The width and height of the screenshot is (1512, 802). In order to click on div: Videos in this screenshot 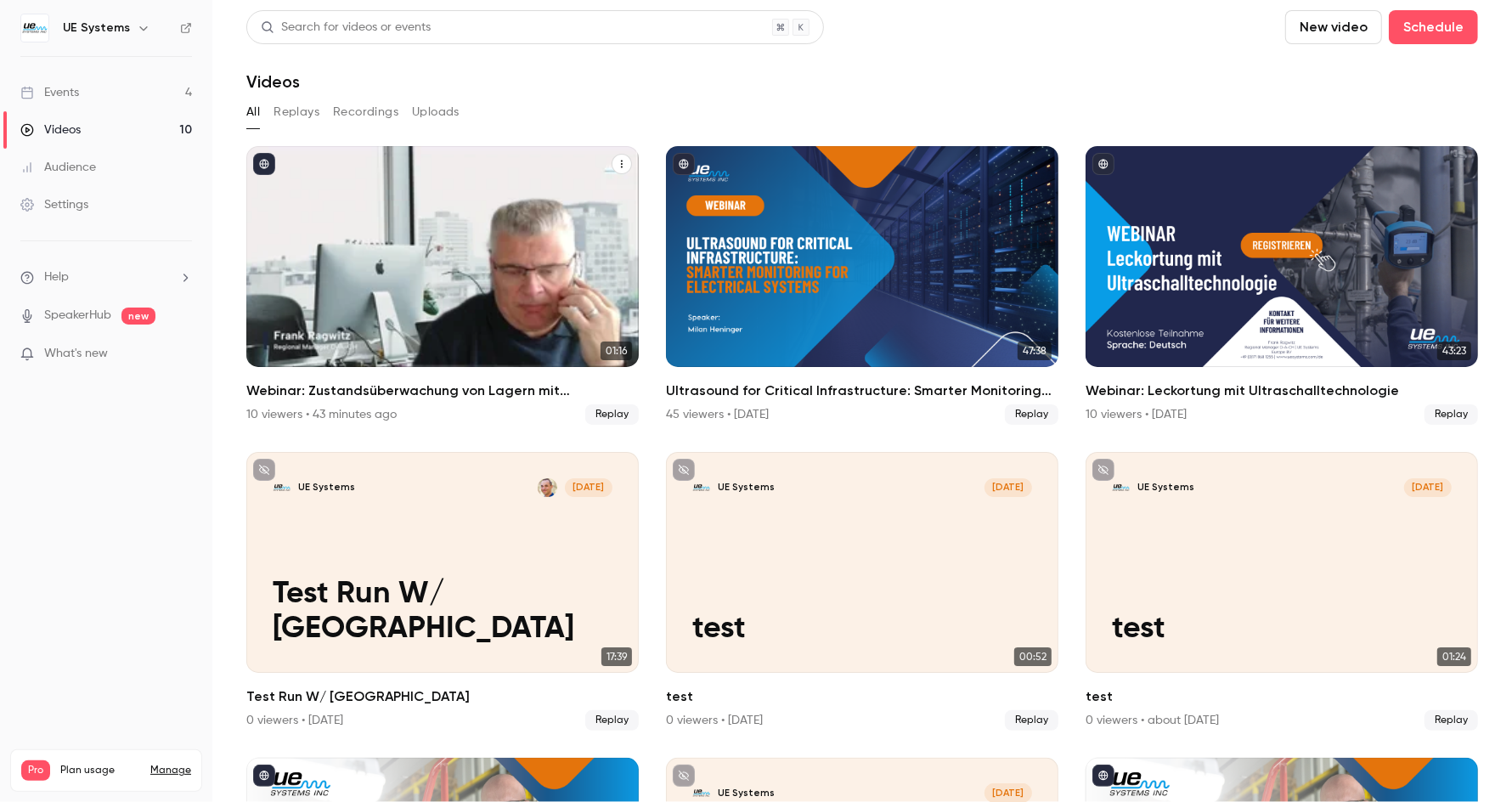, I will do `click(50, 130)`.